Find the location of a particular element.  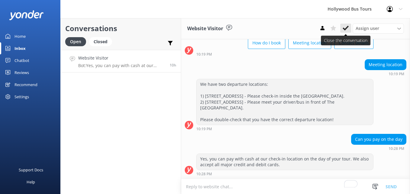

button: Contact details is located at coordinates (354, 43).